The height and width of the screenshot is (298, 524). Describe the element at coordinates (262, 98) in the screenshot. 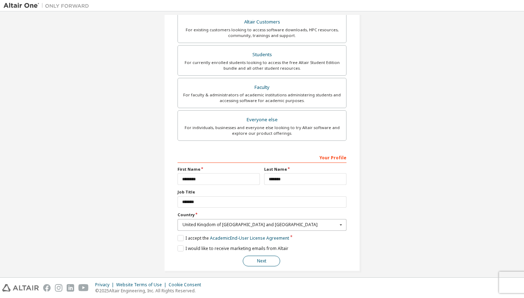

I see `div: For faculty & administrators of academic institutions administering students and accessing softwa...` at that location.